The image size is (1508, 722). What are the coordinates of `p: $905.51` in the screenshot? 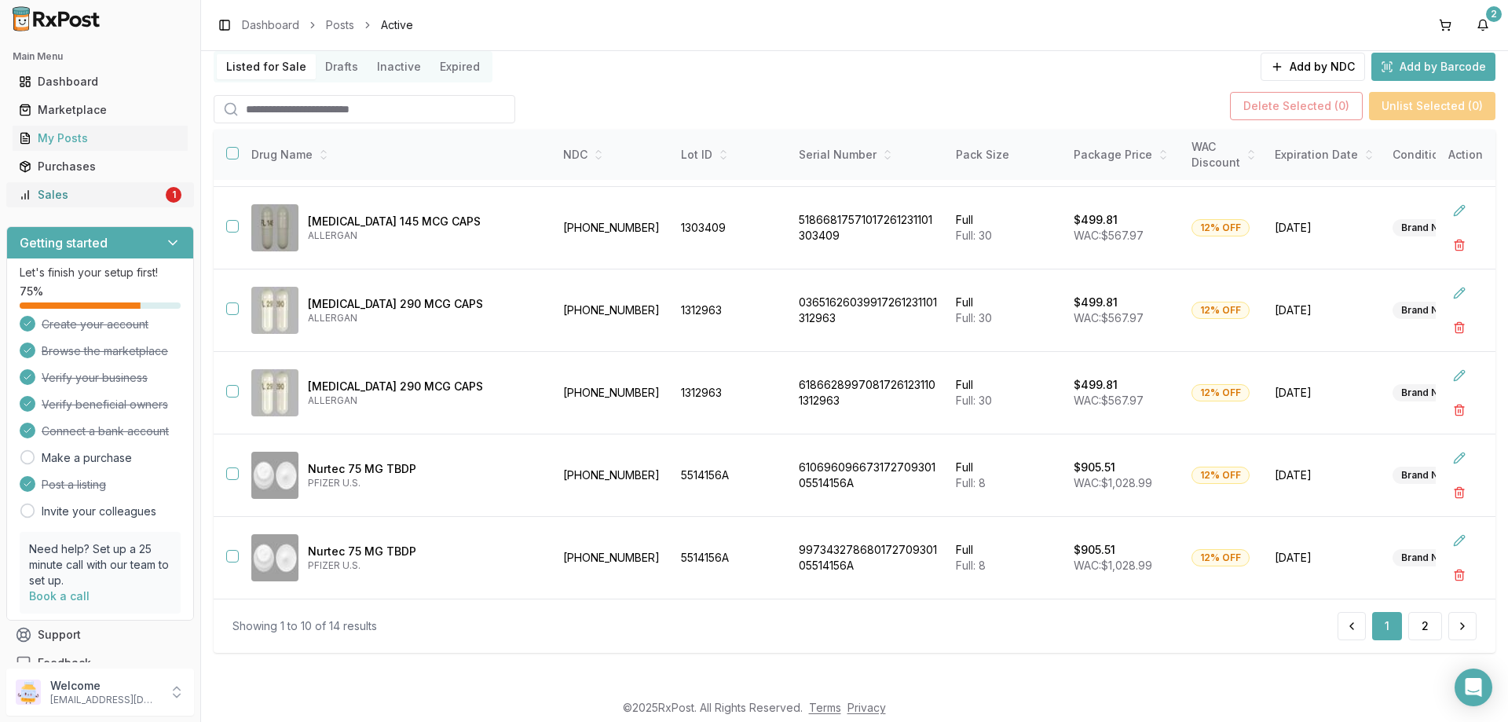 It's located at (1094, 550).